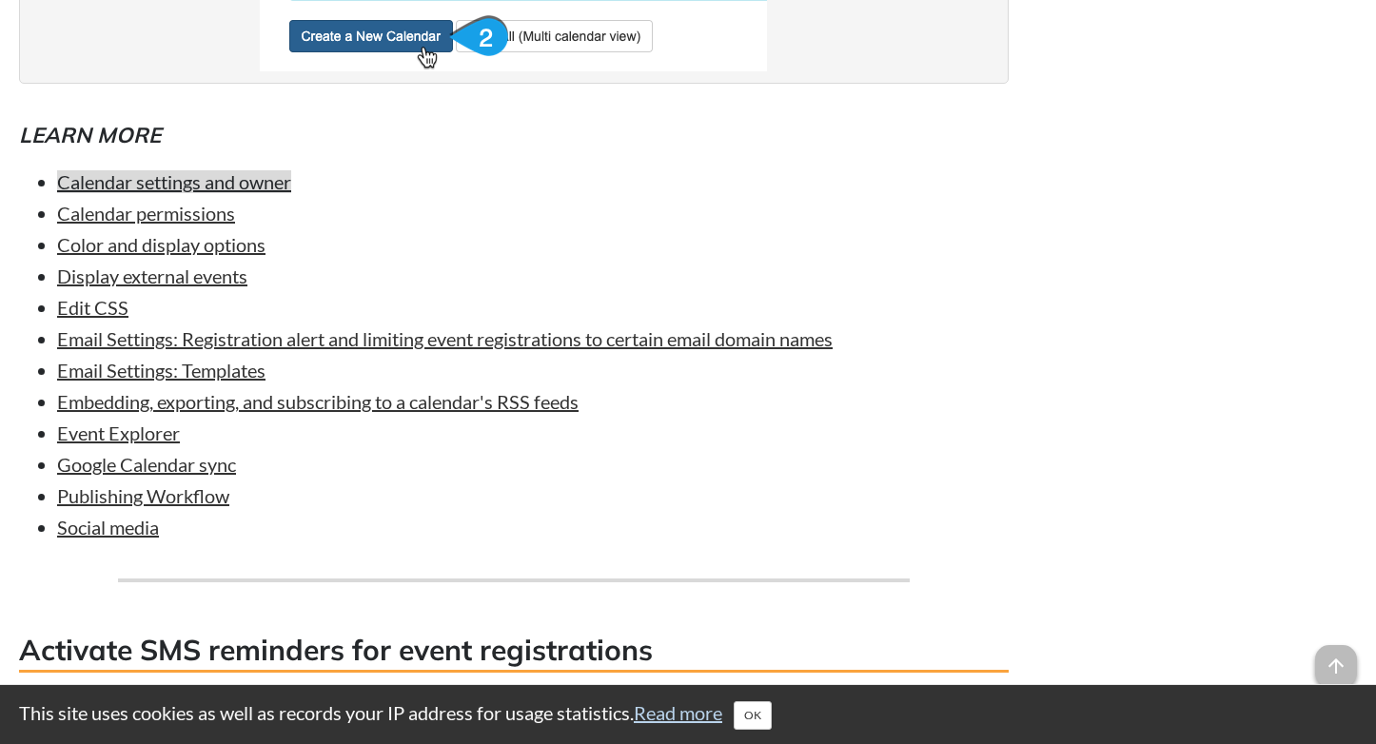  I want to click on a: Embedding, exporting, and subscribing to a calendar's RSS feeds, so click(318, 401).